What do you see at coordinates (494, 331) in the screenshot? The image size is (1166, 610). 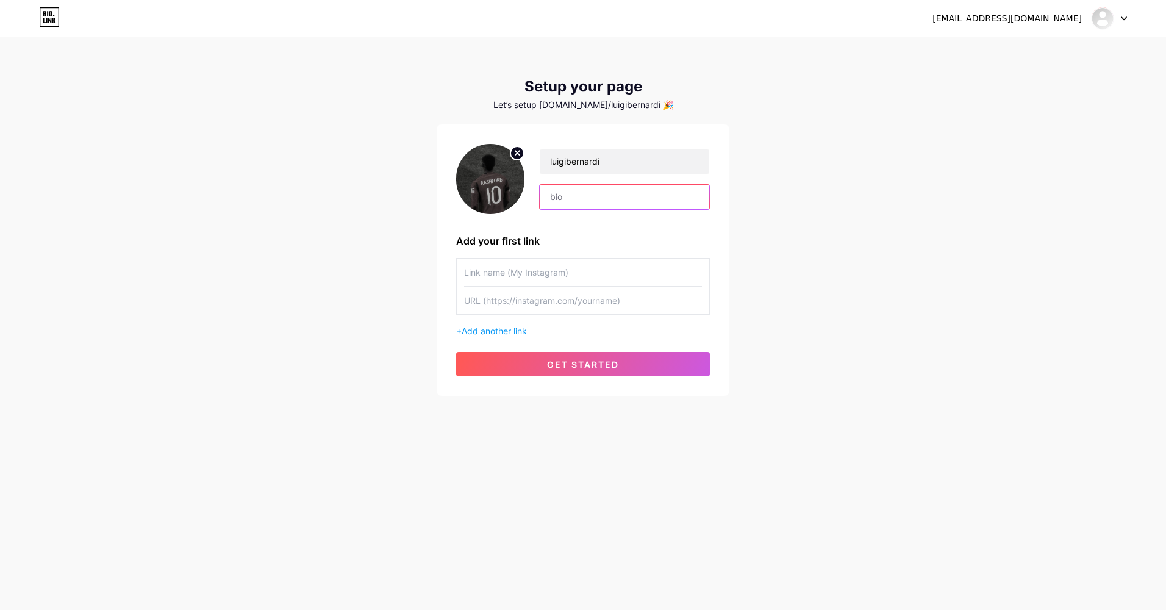 I see `span: Add another link` at bounding box center [494, 331].